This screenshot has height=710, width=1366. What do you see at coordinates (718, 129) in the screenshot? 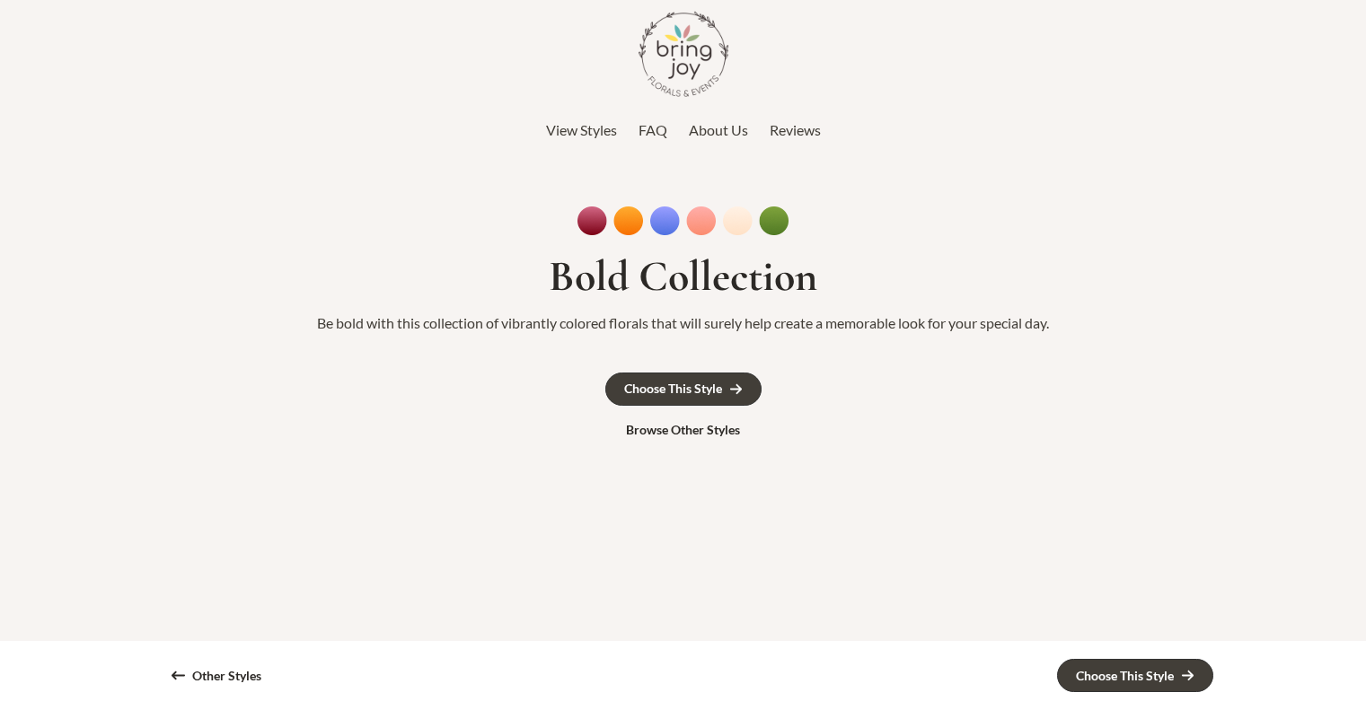
I see `span: About Us` at bounding box center [718, 129].